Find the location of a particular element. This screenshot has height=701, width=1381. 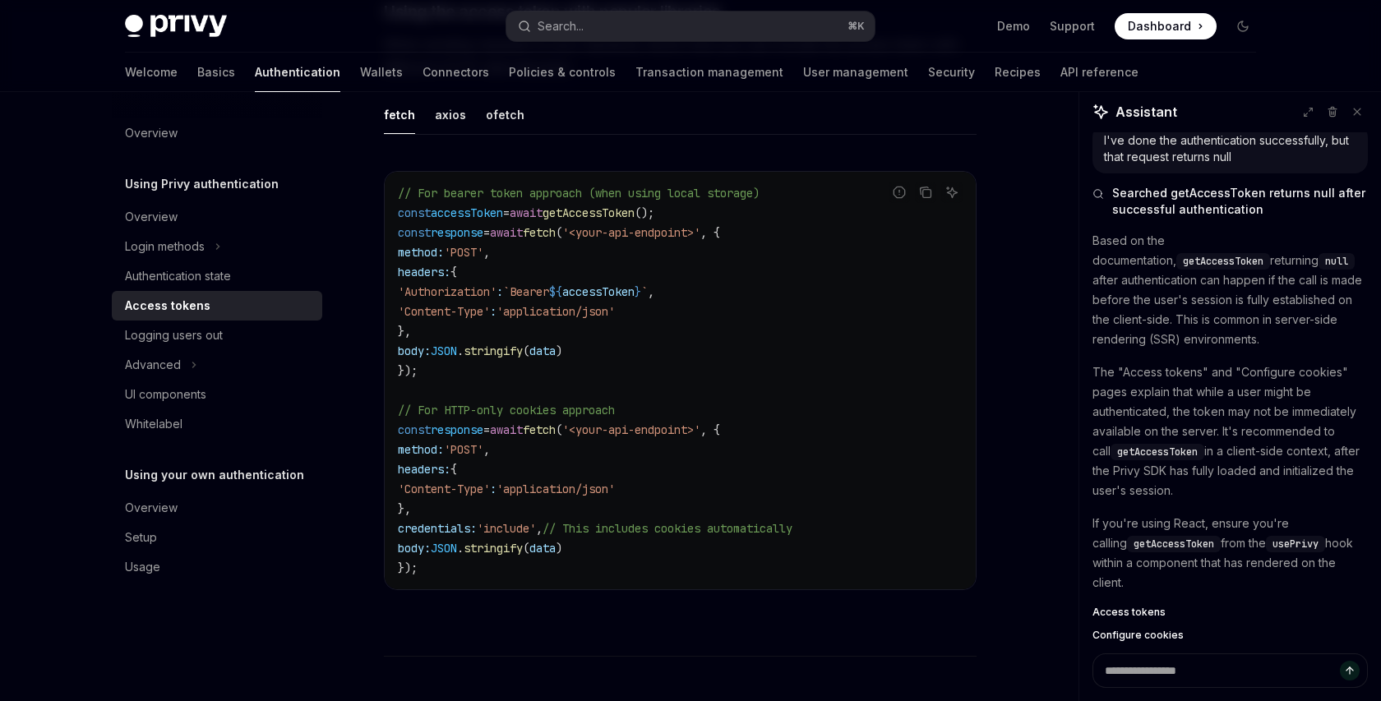

span: Assistant is located at coordinates (1146, 112).